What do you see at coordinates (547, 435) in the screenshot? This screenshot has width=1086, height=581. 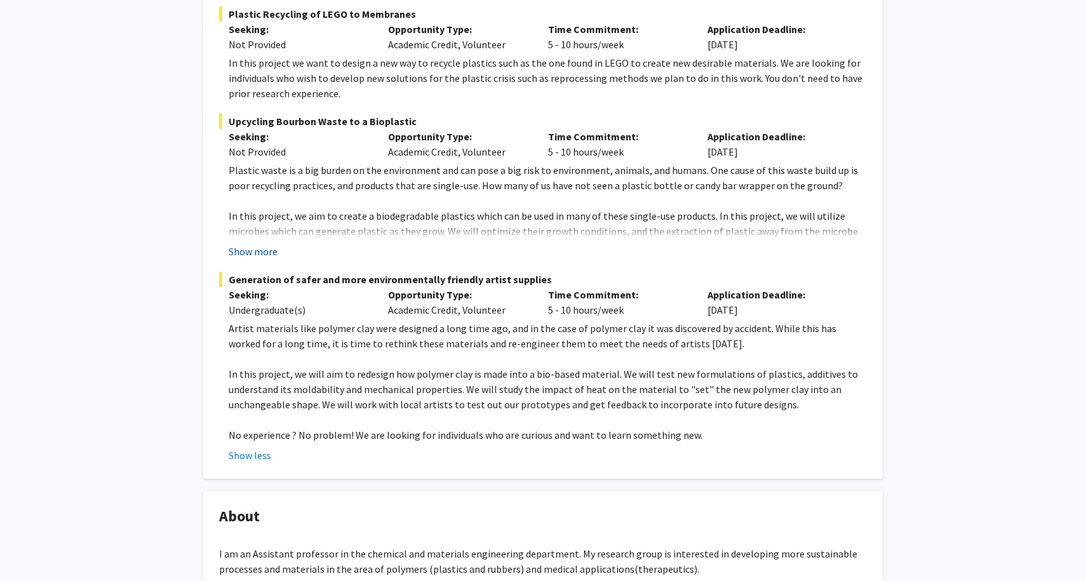 I see `p: No experience ? No problem! We are looking for individuals who are curious and want to learn some...` at bounding box center [547, 435].